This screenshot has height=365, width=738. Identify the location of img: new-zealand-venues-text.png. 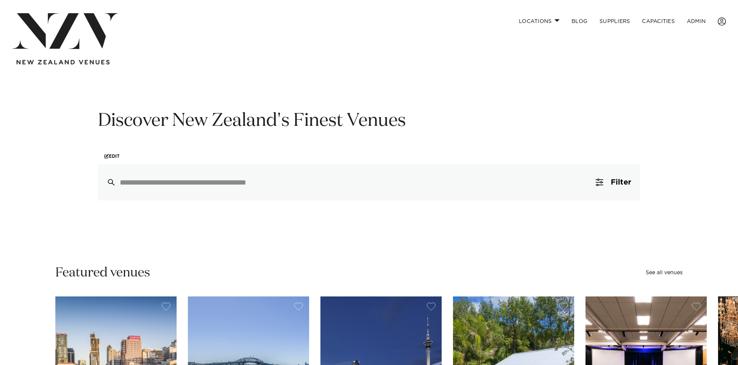
(63, 62).